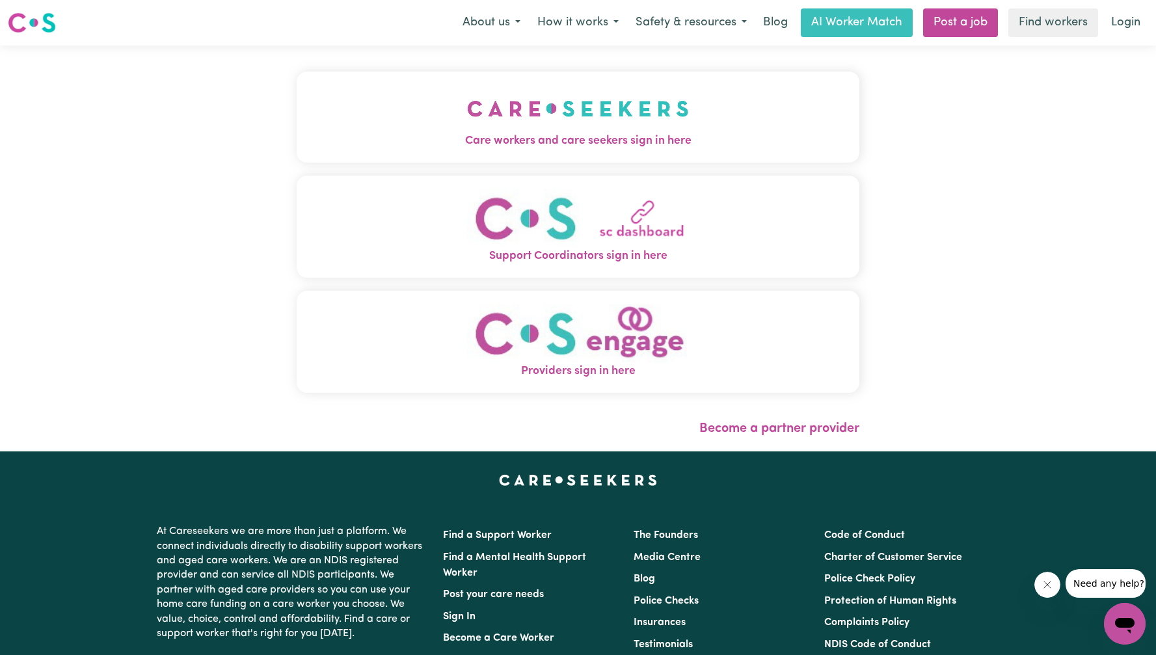 Image resolution: width=1156 pixels, height=655 pixels. What do you see at coordinates (498, 638) in the screenshot?
I see `a: Become a Care Worker` at bounding box center [498, 638].